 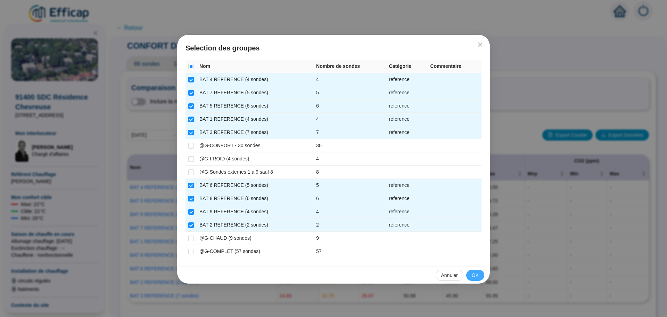 I want to click on td: @G-CONFORT - 30 sondes, so click(x=255, y=146).